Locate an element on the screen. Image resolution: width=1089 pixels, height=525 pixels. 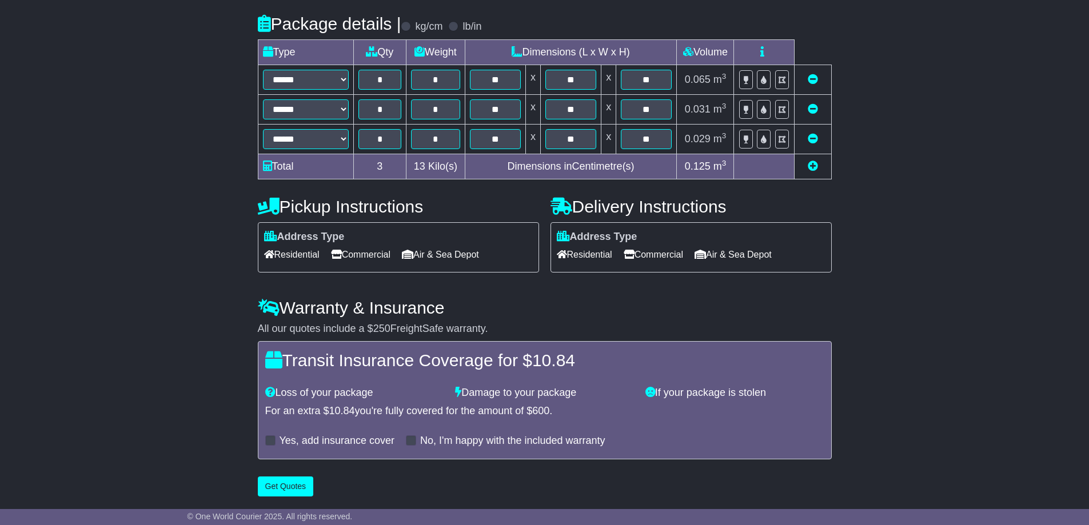
h4: Warranty & Insurance is located at coordinates (545, 308).